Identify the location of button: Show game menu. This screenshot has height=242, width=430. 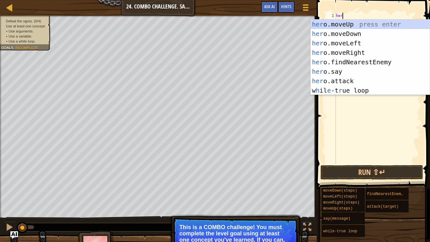
(305, 8).